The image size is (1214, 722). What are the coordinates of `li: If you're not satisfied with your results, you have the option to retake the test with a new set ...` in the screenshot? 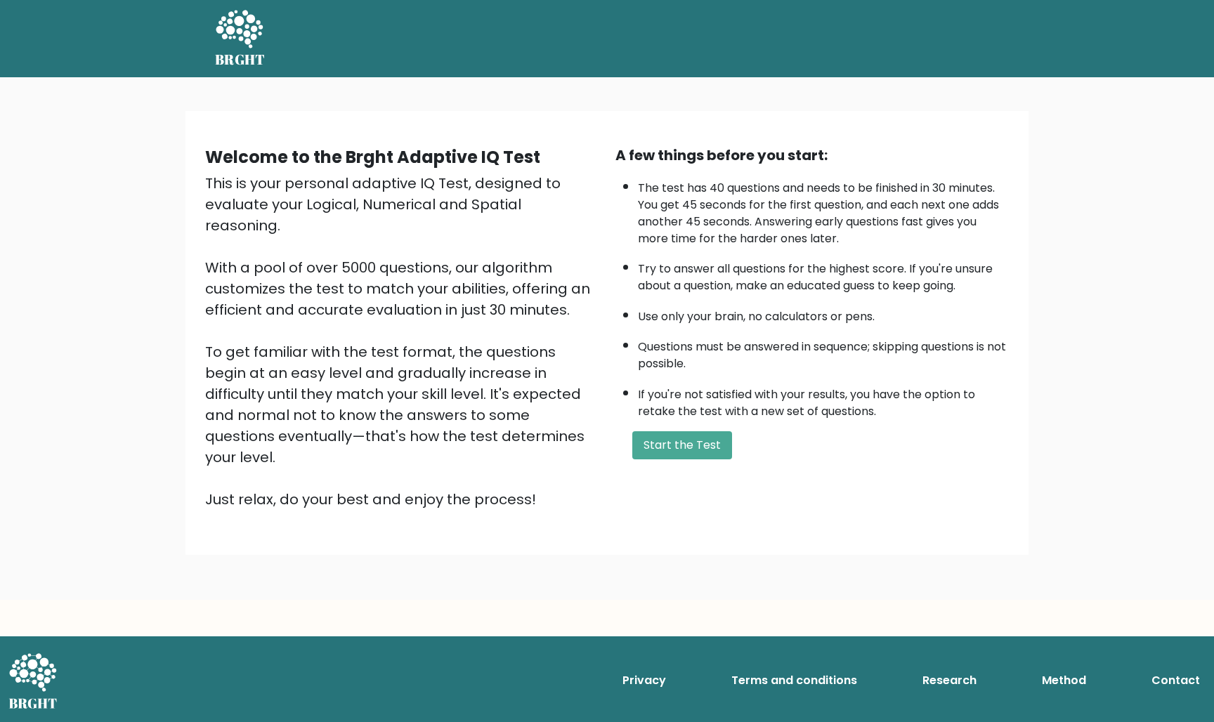 It's located at (823, 400).